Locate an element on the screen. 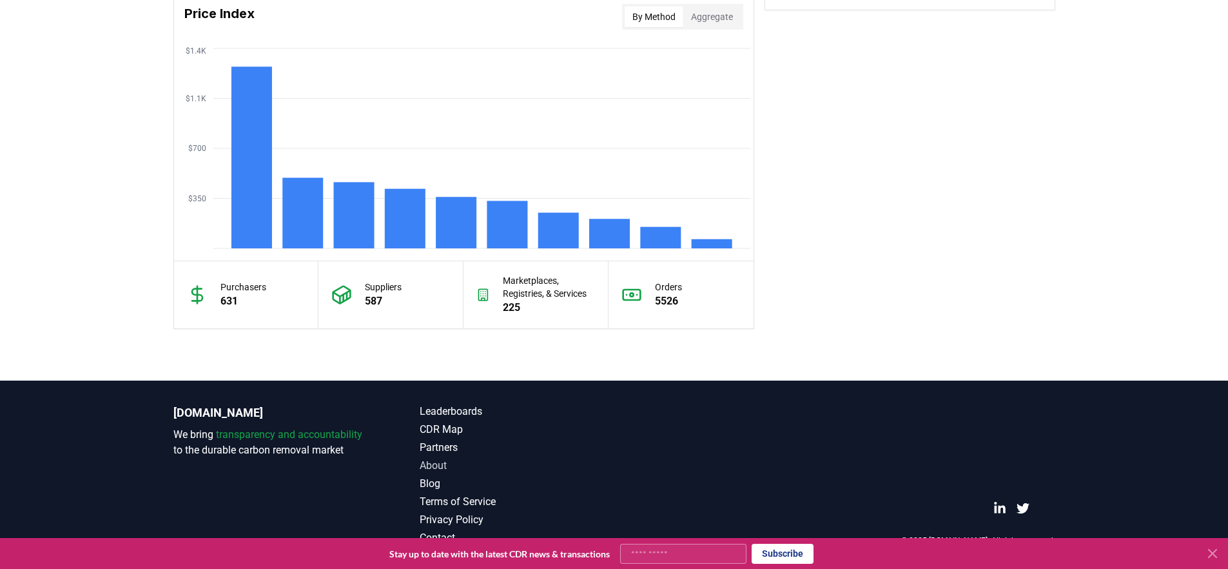  button: By Method is located at coordinates (654, 17).